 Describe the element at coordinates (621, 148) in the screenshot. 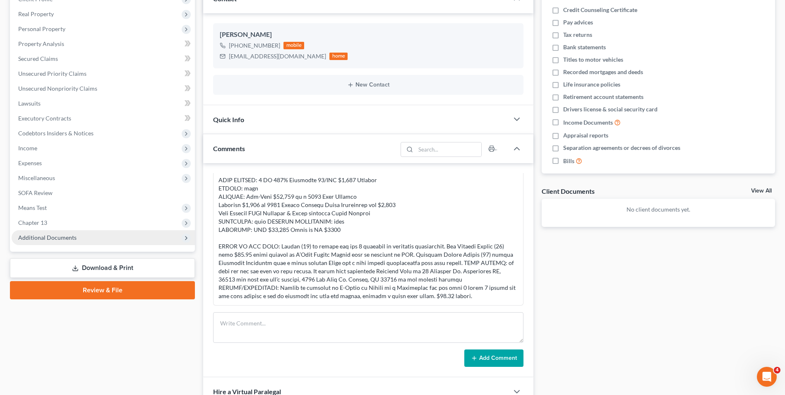

I see `span: Separation agreements or decrees of divorces` at that location.